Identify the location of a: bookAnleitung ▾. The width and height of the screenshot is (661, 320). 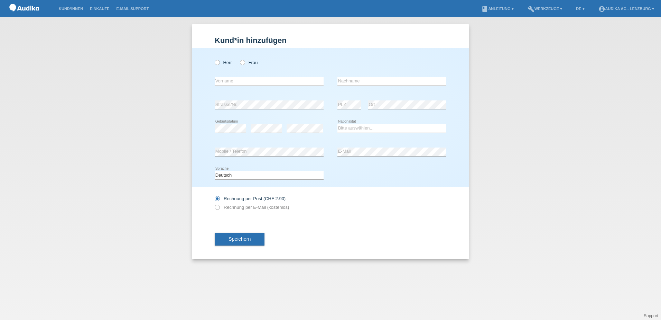
(497, 9).